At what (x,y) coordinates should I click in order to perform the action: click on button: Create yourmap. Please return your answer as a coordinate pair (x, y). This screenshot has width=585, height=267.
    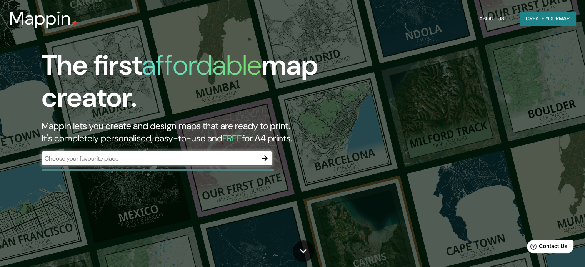
    Looking at the image, I should click on (548, 18).